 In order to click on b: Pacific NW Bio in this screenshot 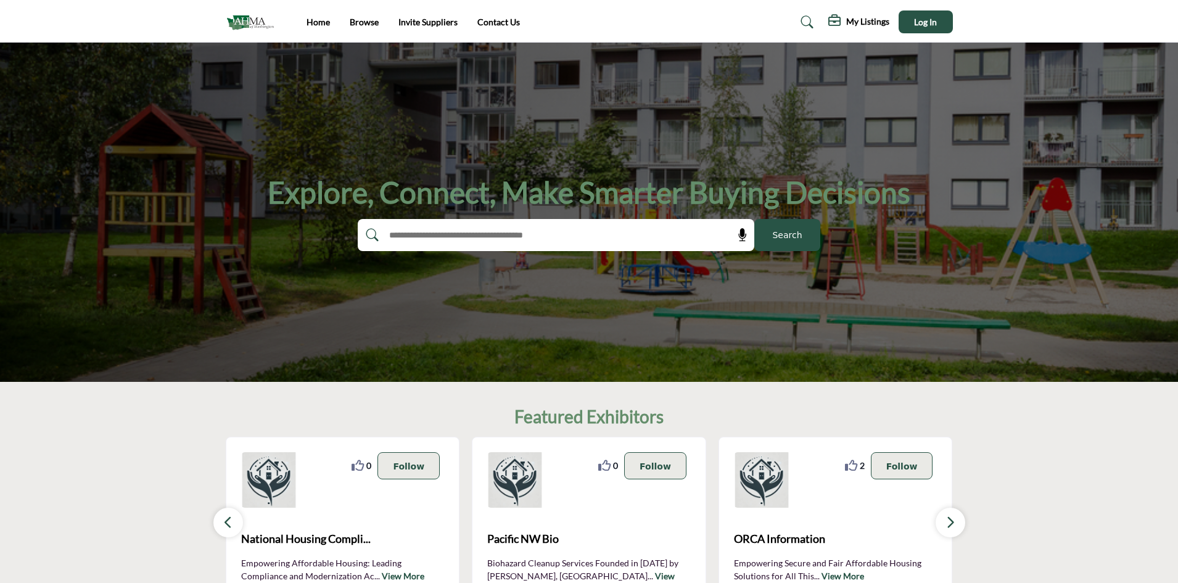, I will do `click(589, 539)`.